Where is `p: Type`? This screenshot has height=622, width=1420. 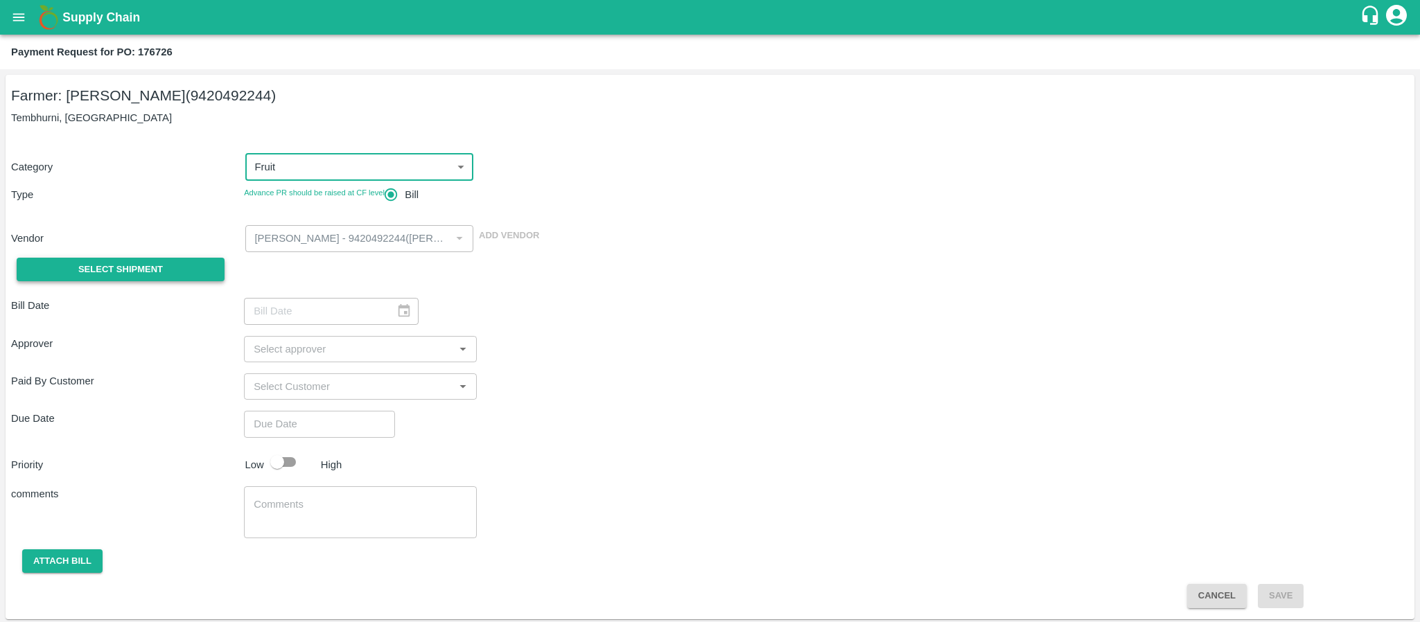 p: Type is located at coordinates (127, 195).